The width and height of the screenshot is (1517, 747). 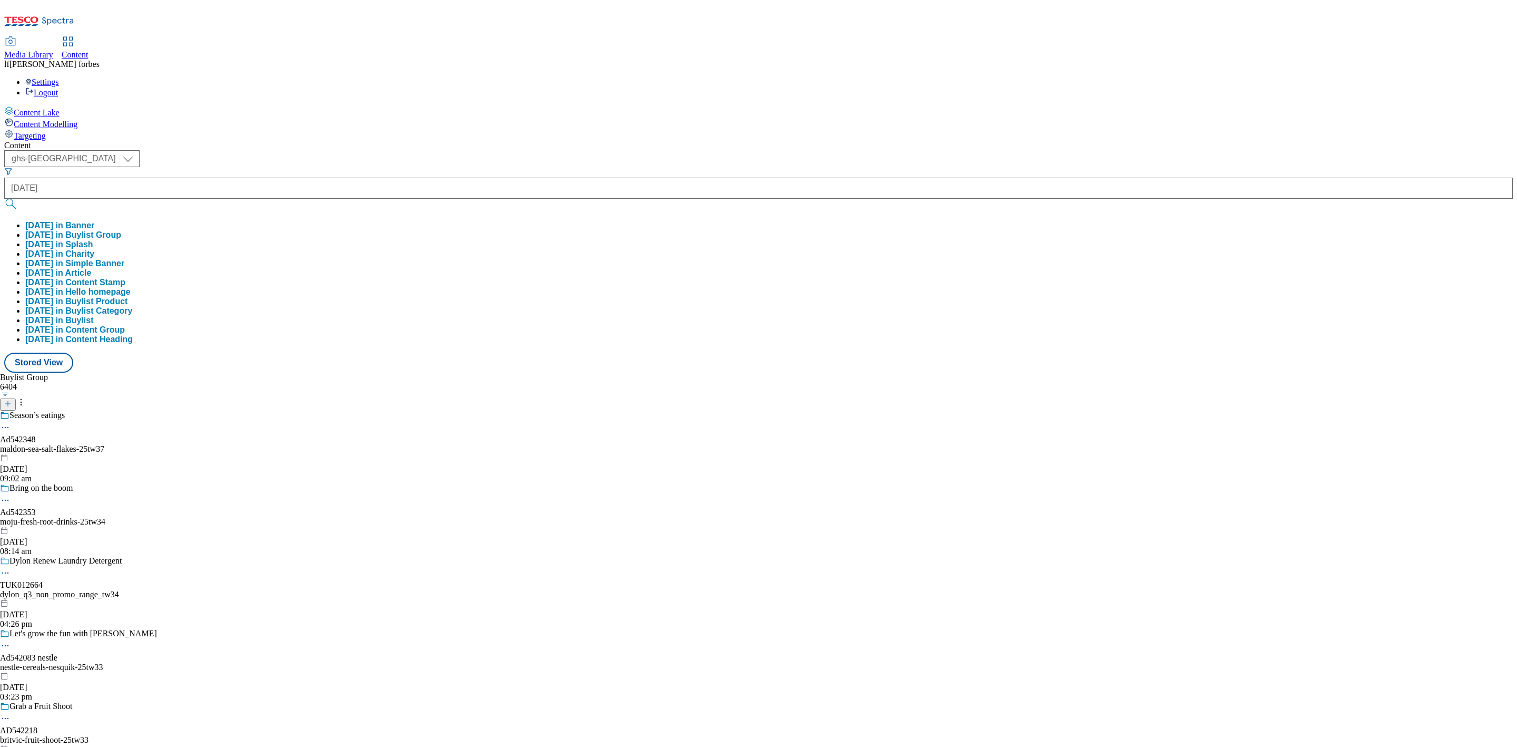 I want to click on a: Media Library, so click(x=28, y=48).